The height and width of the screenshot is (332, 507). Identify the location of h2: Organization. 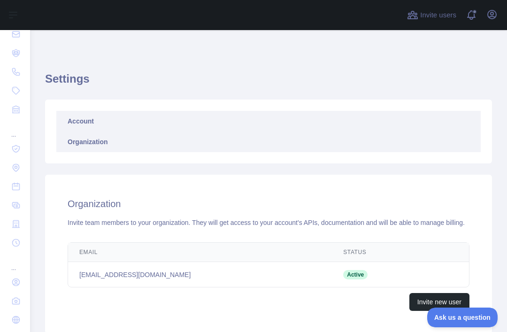
(269, 204).